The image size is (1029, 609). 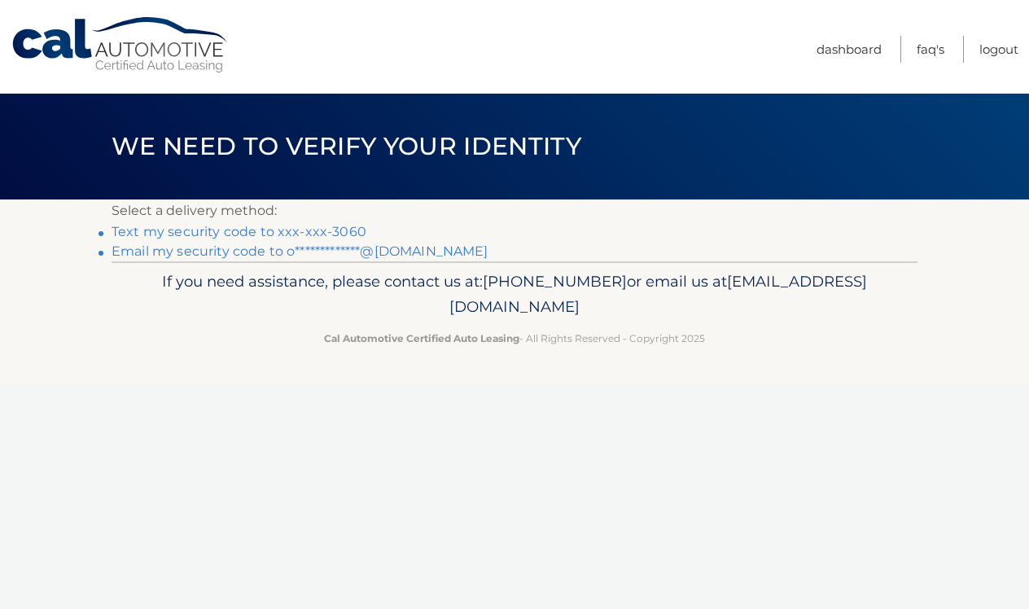 I want to click on a: FAQ's, so click(x=931, y=49).